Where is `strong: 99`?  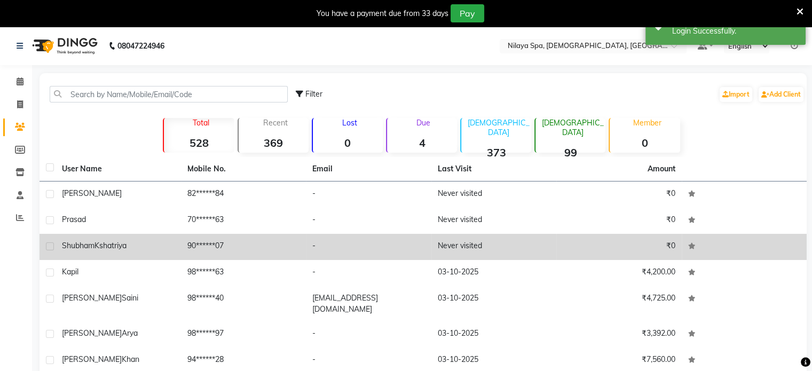 strong: 99 is located at coordinates (570, 152).